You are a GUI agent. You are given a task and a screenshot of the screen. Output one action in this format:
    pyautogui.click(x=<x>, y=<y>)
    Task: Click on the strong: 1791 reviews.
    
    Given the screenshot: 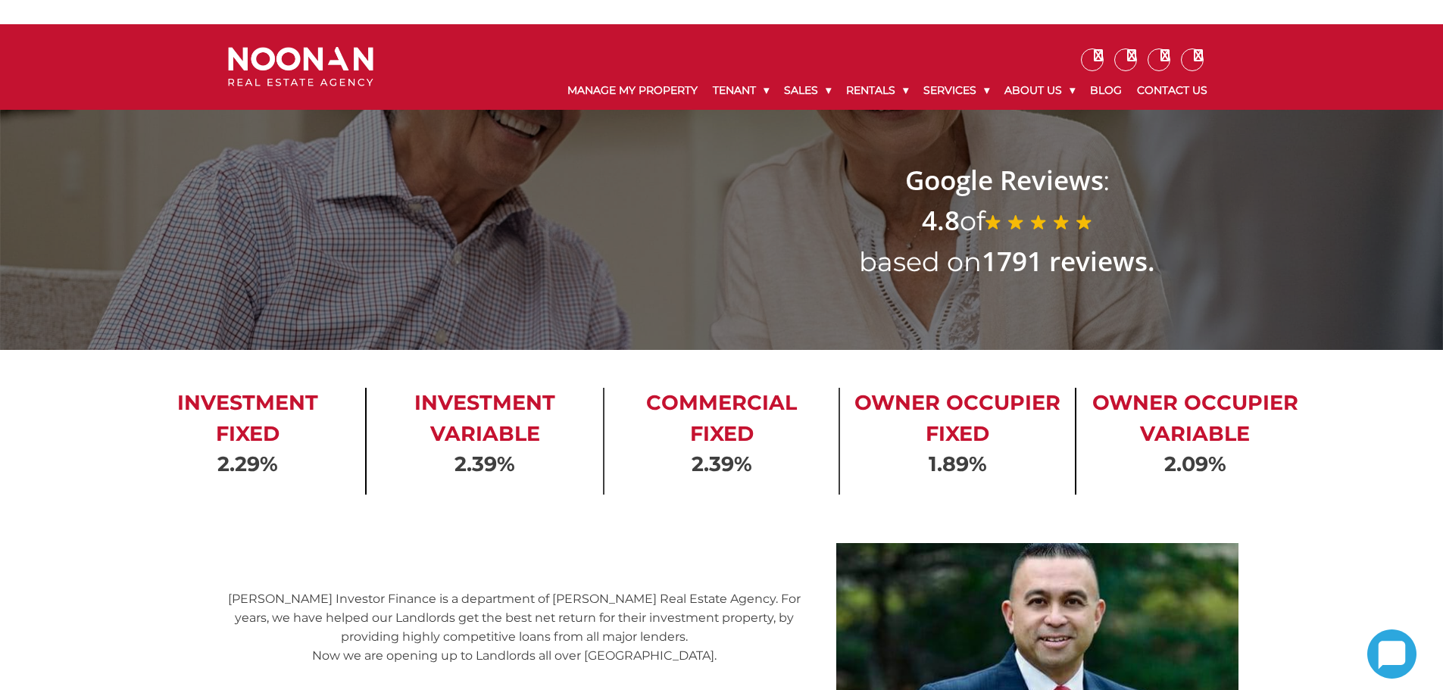 What is the action you would take?
    pyautogui.click(x=1068, y=261)
    